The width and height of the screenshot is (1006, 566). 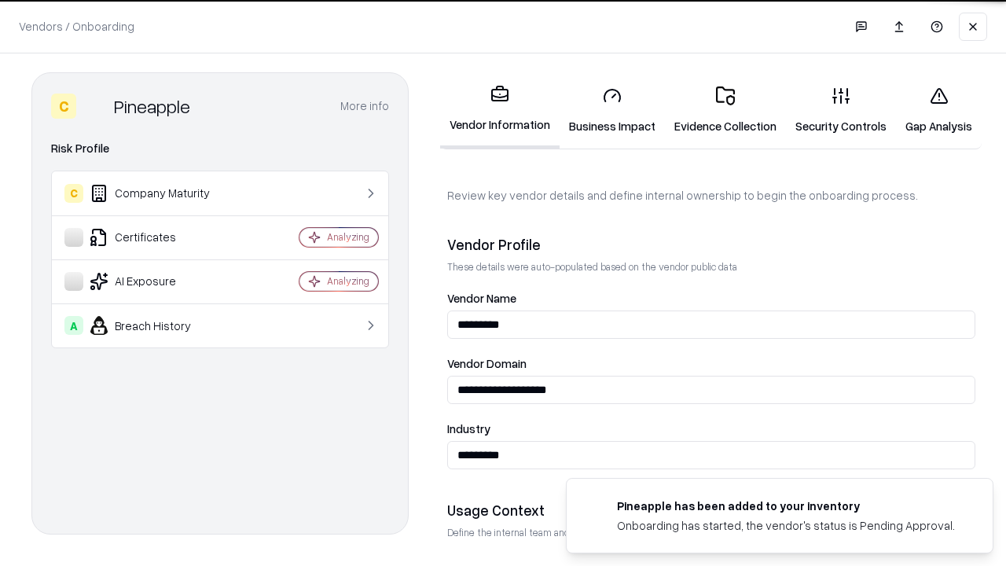 I want to click on a: Gap Analysis, so click(x=939, y=110).